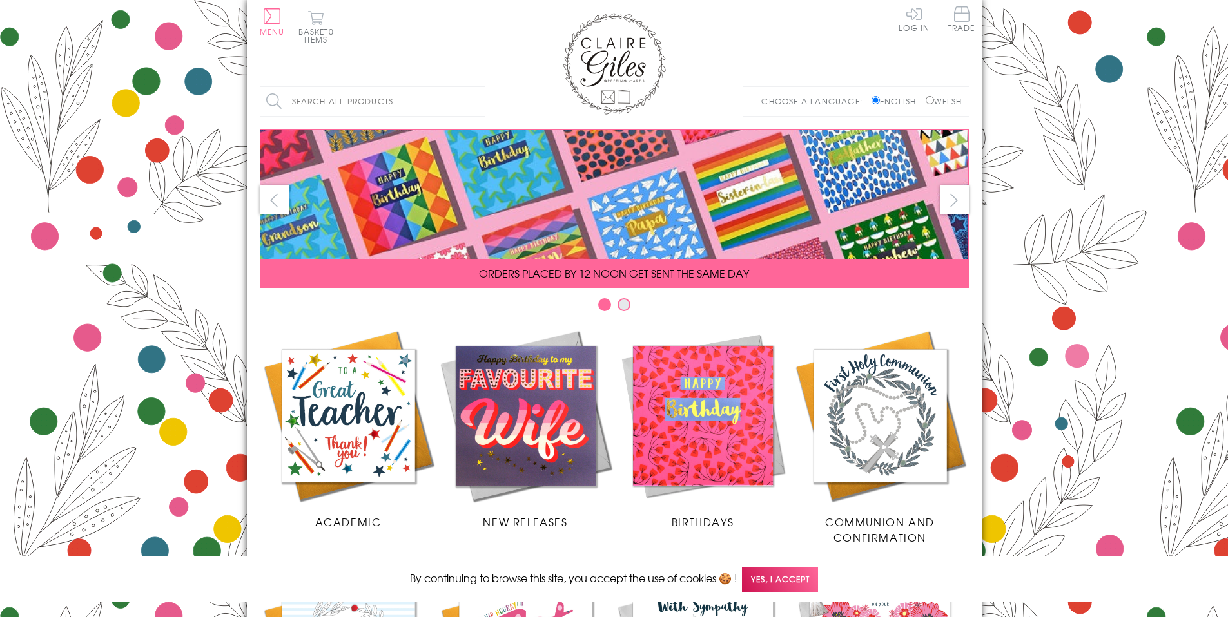 The width and height of the screenshot is (1228, 617). What do you see at coordinates (875, 100) in the screenshot?
I see `input: English` at bounding box center [875, 100].